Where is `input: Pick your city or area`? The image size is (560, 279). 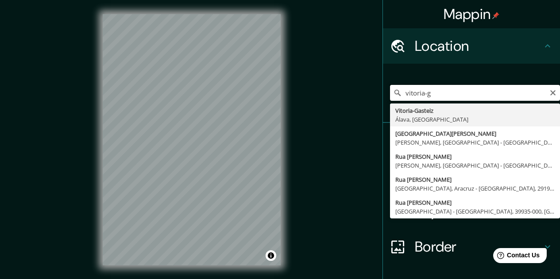
input: Pick your city or area is located at coordinates (475, 93).